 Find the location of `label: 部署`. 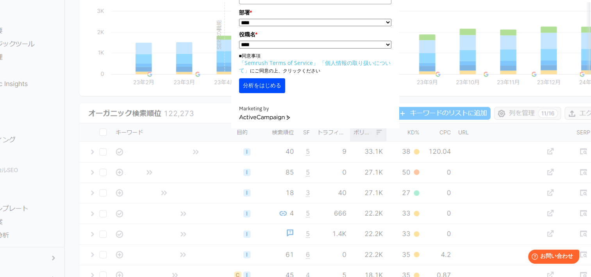

label: 部署 is located at coordinates (315, 13).